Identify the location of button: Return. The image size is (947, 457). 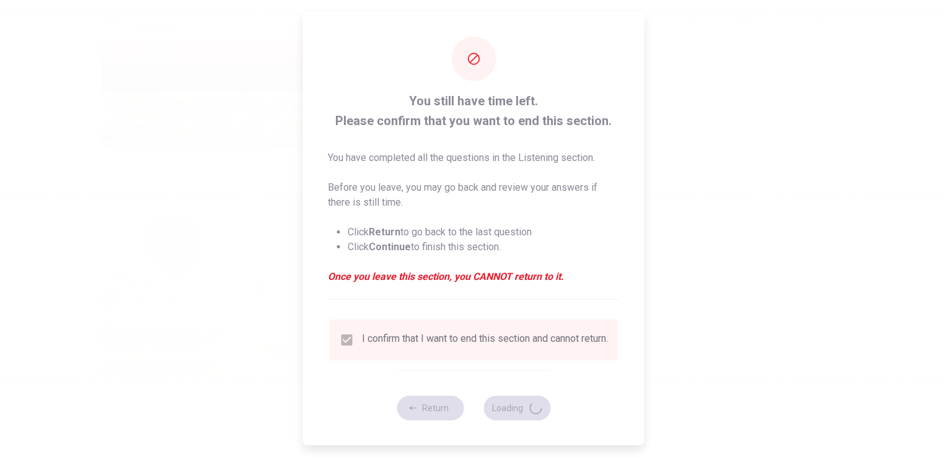
(430, 408).